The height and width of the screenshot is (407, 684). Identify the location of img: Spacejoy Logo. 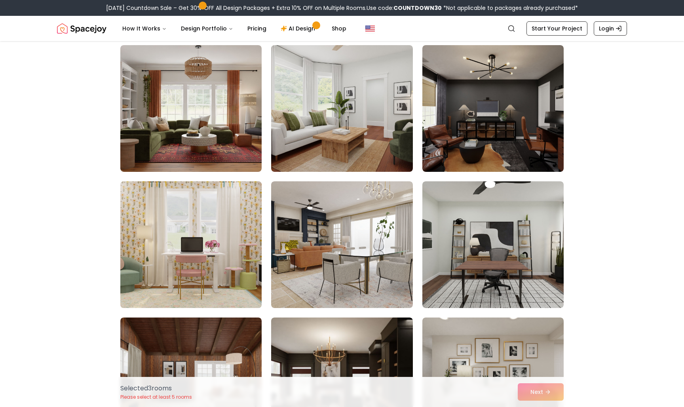
(82, 29).